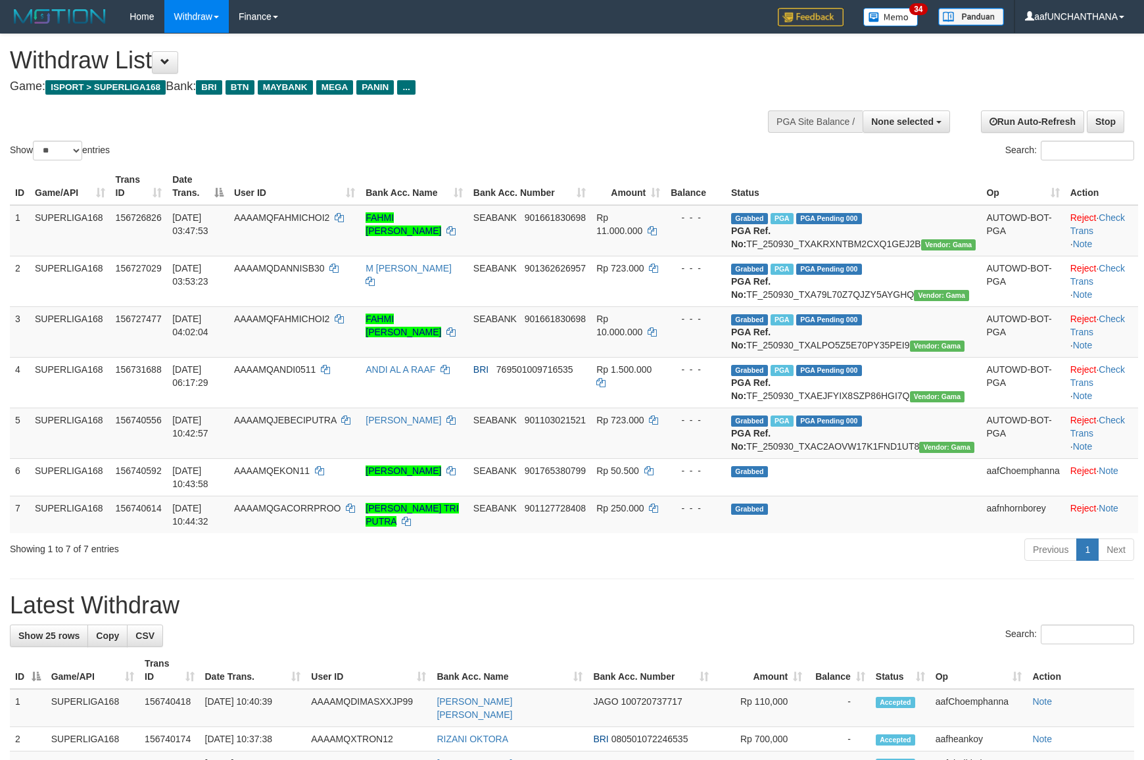 This screenshot has width=1144, height=760. Describe the element at coordinates (620, 508) in the screenshot. I see `span: Rp 250.000` at that location.